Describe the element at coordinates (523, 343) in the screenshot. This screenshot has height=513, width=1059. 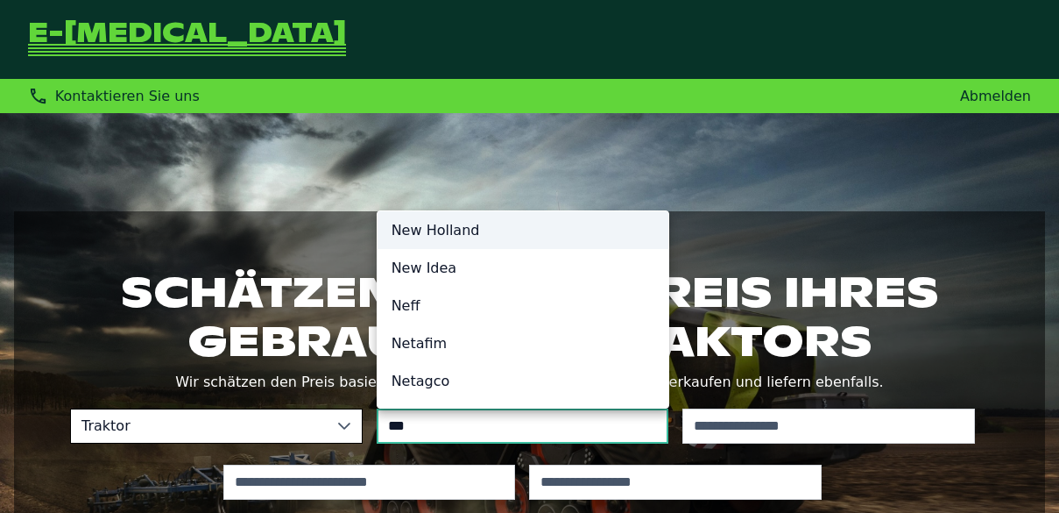
I see `li: Netafim` at that location.